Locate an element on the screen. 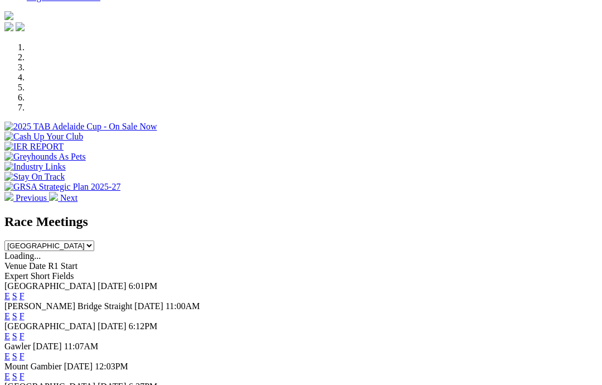 Image resolution: width=602 pixels, height=385 pixels. img: Cash Up Your Club is located at coordinates (44, 137).